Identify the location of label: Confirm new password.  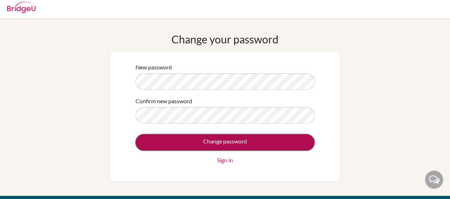
(164, 101).